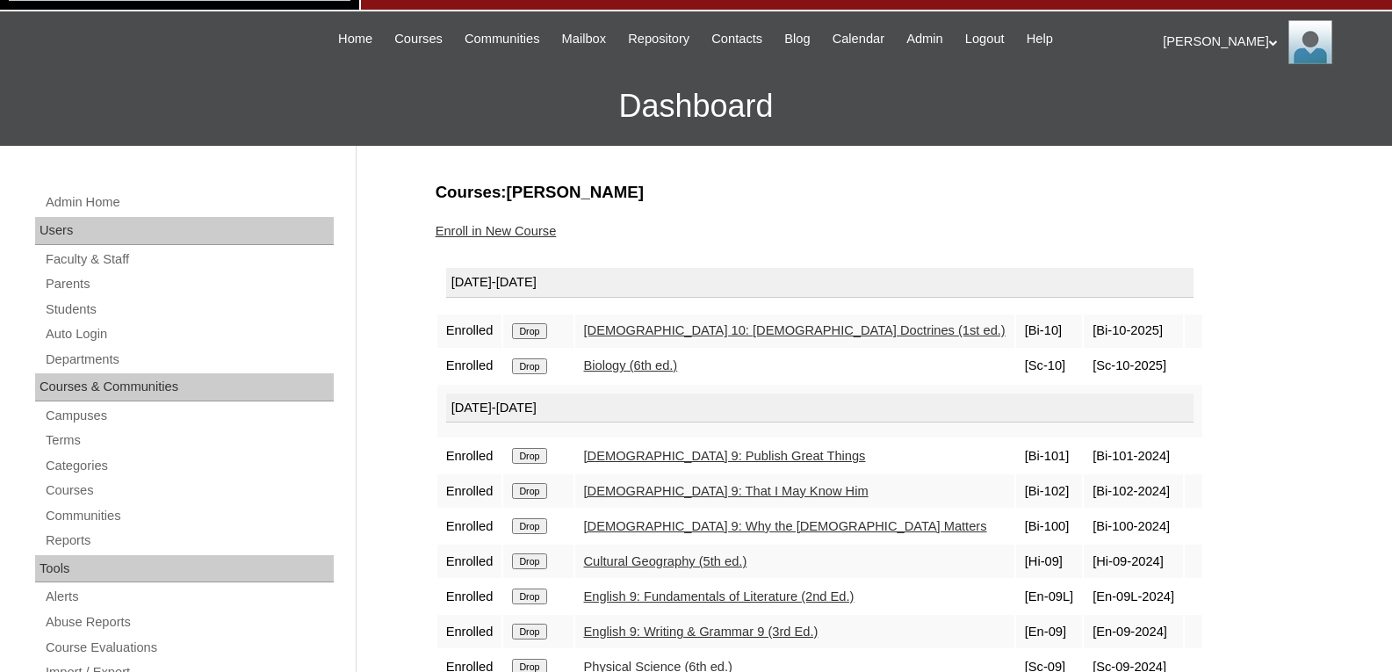 Image resolution: width=1392 pixels, height=672 pixels. I want to click on a: Enroll in New Course, so click(496, 231).